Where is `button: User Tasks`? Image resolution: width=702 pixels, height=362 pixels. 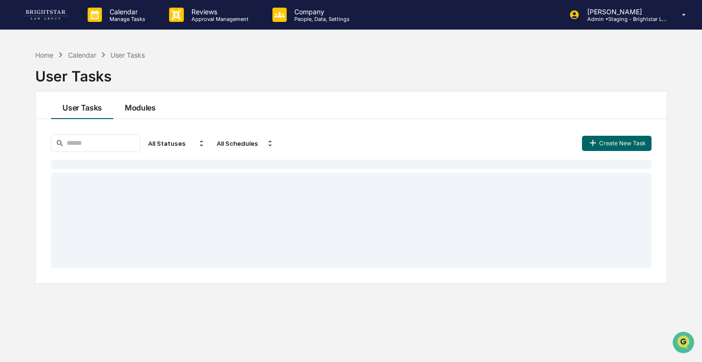 button: User Tasks is located at coordinates (82, 105).